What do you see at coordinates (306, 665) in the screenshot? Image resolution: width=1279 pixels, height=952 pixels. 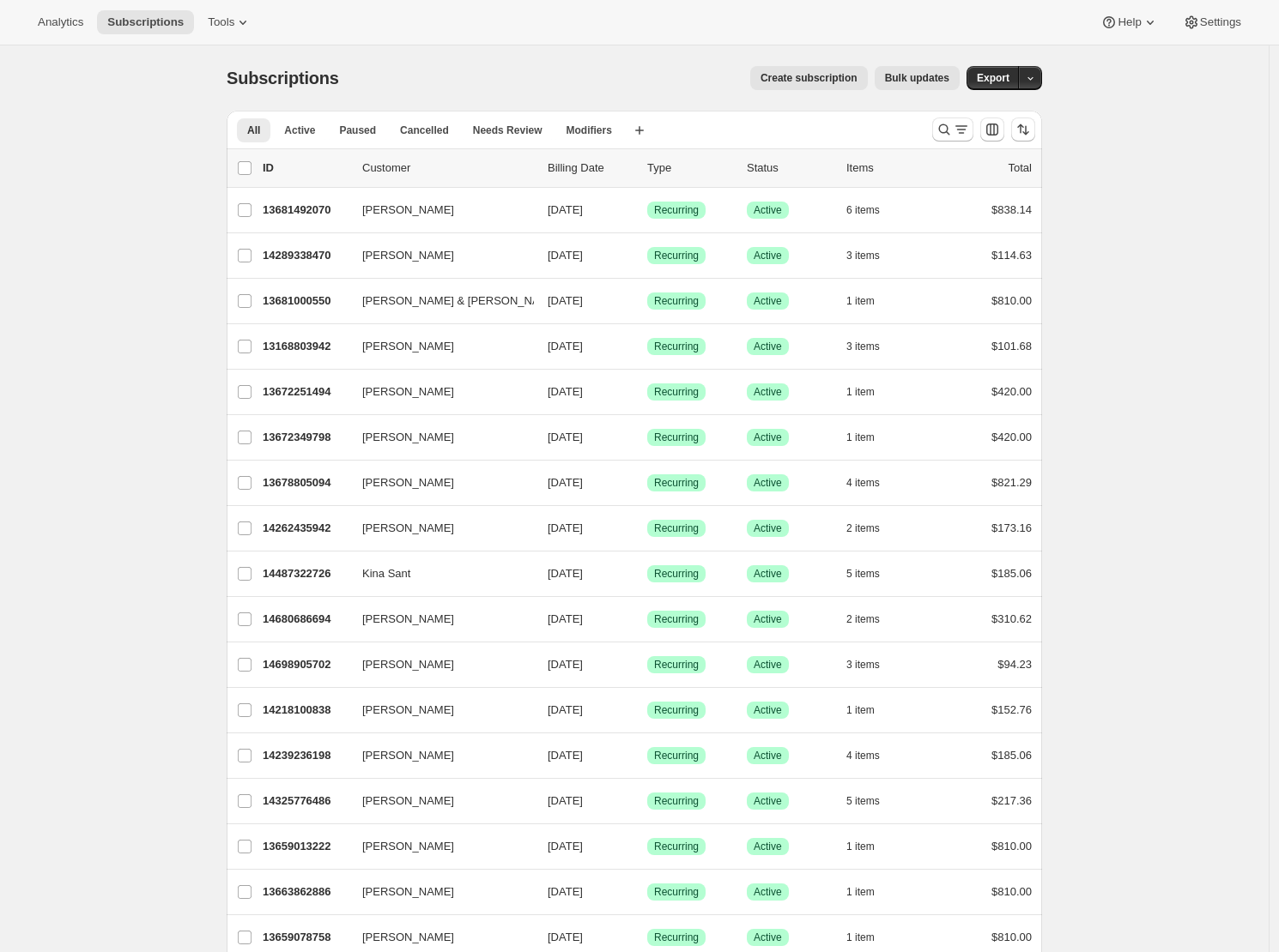 I see `p: 14698905702` at bounding box center [306, 665].